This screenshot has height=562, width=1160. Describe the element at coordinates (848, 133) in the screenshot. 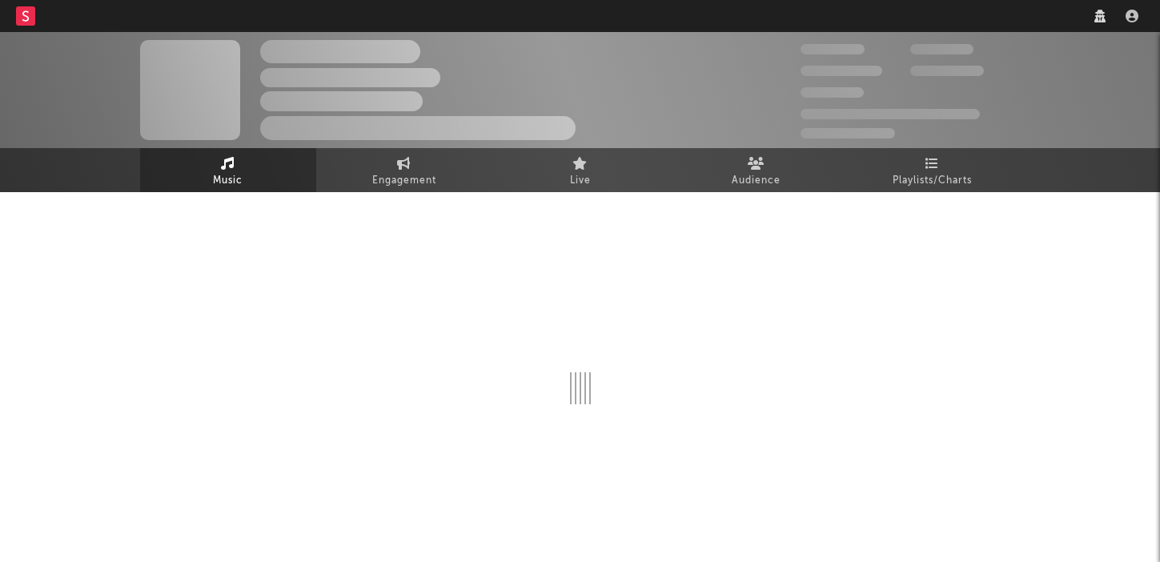

I see `span: Jump Score: 85.0` at that location.